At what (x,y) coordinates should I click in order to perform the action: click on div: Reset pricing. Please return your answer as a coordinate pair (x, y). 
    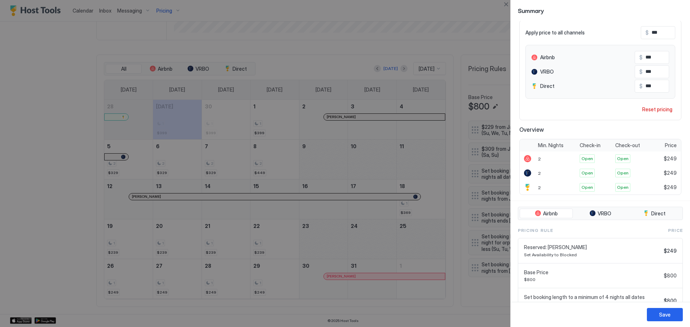
    Looking at the image, I should click on (657, 109).